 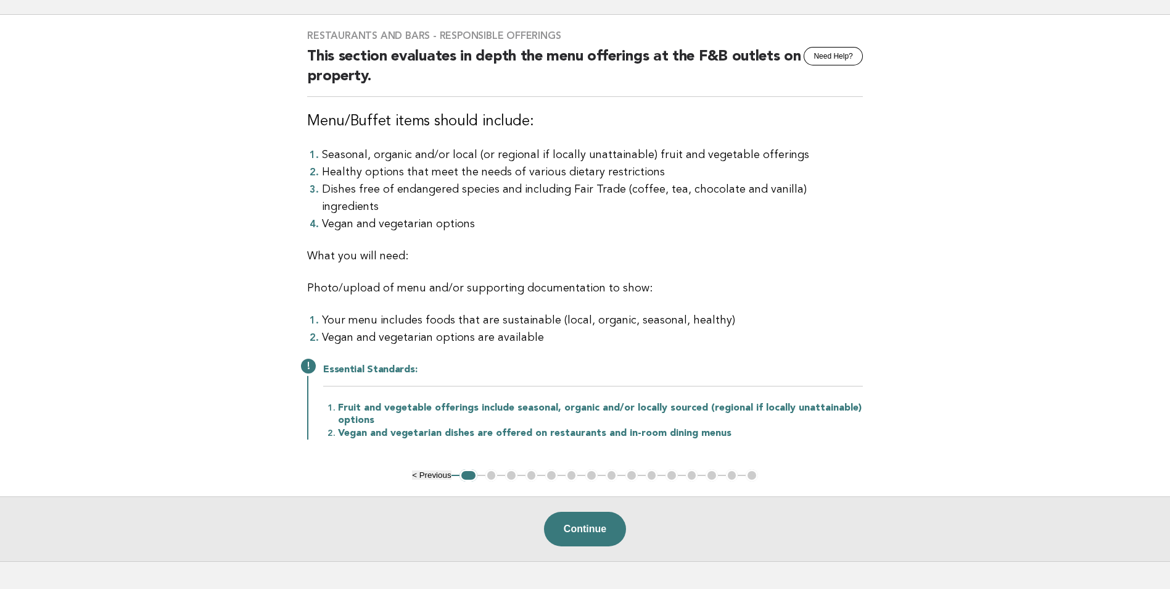 I want to click on button: < Previous, so click(x=431, y=474).